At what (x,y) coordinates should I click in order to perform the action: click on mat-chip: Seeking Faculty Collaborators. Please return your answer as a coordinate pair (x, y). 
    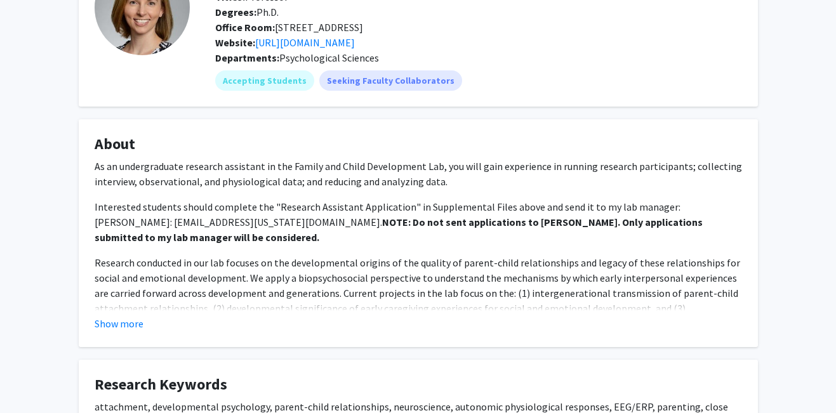
    Looking at the image, I should click on (390, 81).